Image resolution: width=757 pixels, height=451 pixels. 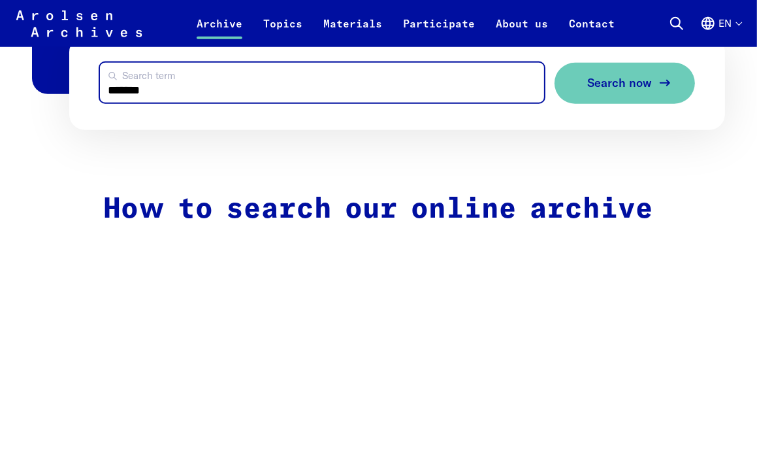 I want to click on button: Search now, so click(x=624, y=83).